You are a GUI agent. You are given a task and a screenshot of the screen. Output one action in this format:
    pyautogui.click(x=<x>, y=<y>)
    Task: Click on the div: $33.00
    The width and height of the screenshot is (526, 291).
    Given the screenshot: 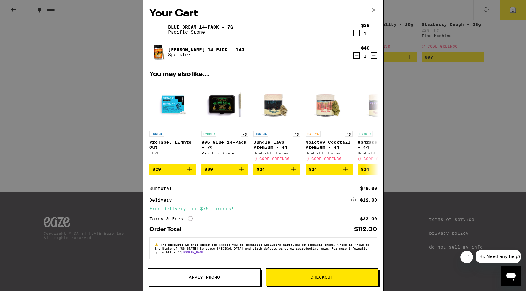 What is the action you would take?
    pyautogui.click(x=368, y=218)
    